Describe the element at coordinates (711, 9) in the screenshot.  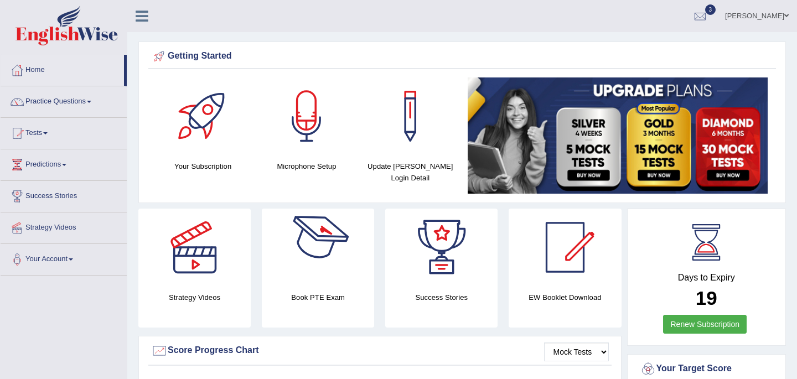
I see `span: 3` at that location.